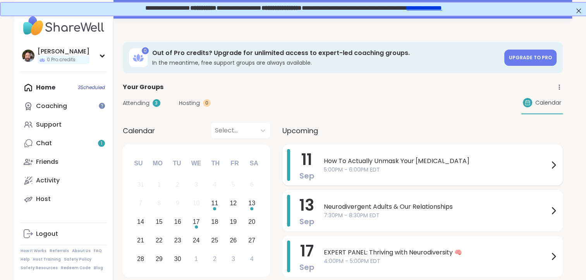 Image resolution: width=586 pixels, height=280 pixels. What do you see at coordinates (233, 185) in the screenshot?
I see `div: Not available Friday, September 5th, 2025` at bounding box center [233, 185].